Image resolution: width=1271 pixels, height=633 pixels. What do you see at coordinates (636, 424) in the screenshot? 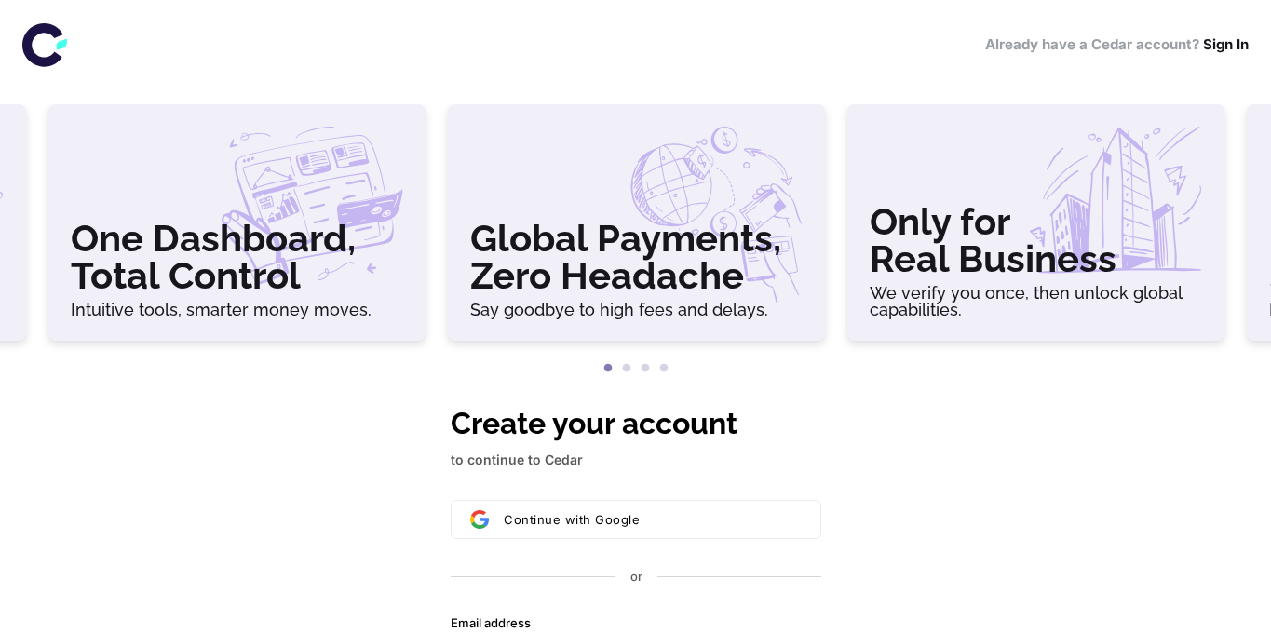
I see `h1: Create your account` at bounding box center [636, 424].